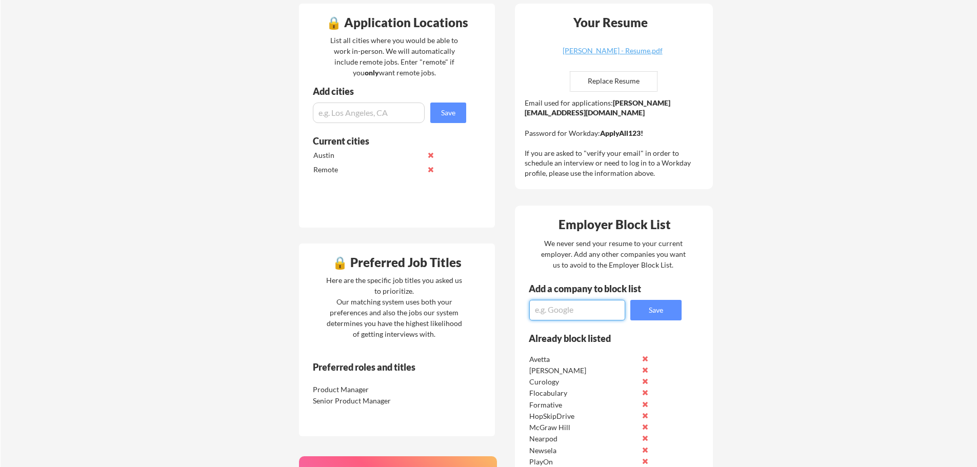 The image size is (977, 467). Describe the element at coordinates (583, 393) in the screenshot. I see `div: Flocabulary` at that location.